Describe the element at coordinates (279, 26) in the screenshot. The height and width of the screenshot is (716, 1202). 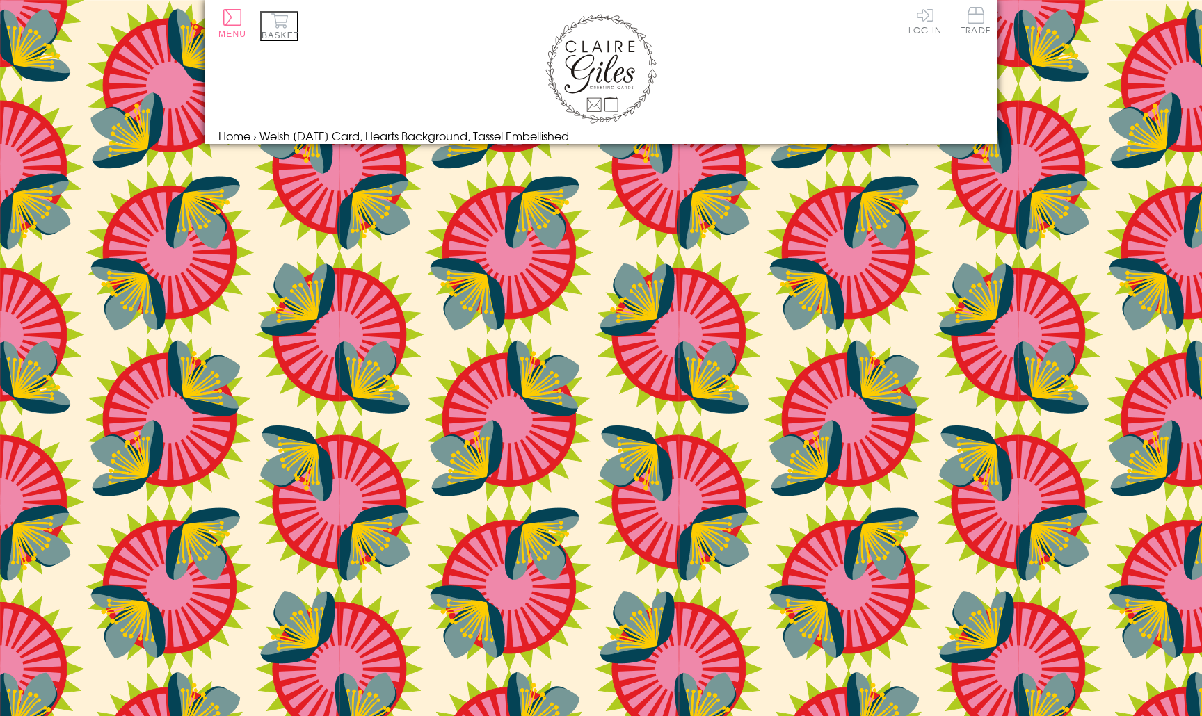
I see `button: Basket` at that location.